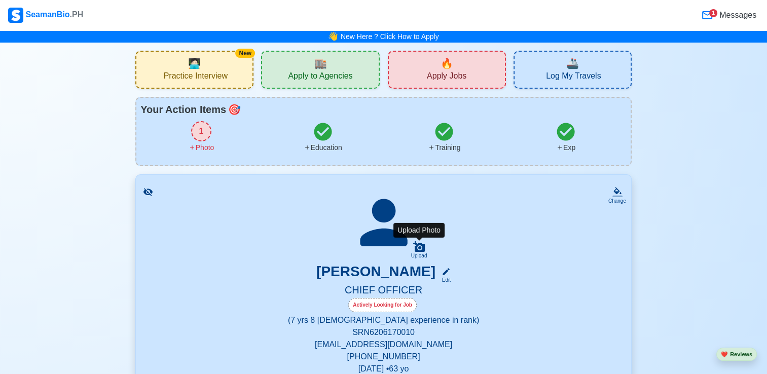  Describe the element at coordinates (320, 63) in the screenshot. I see `span: agencies` at that location.